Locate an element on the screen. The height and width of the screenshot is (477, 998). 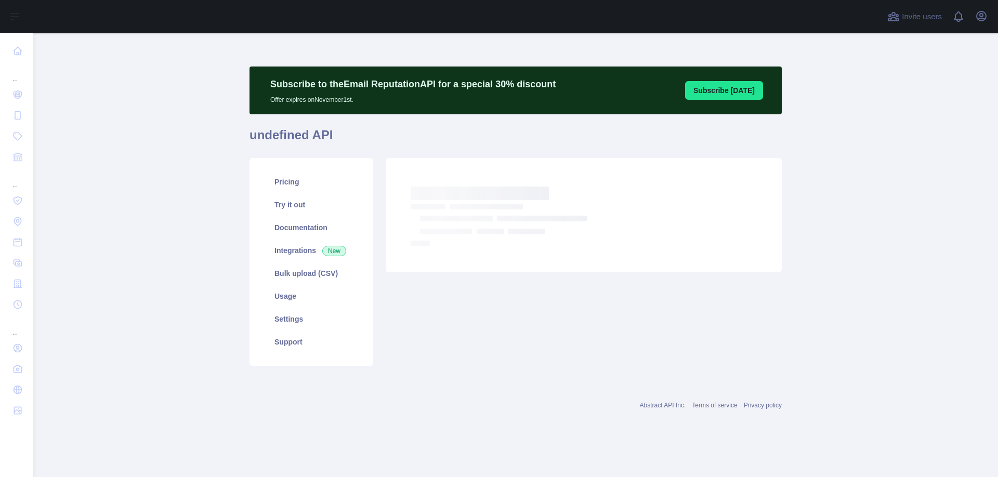
a: Usage is located at coordinates (311, 296).